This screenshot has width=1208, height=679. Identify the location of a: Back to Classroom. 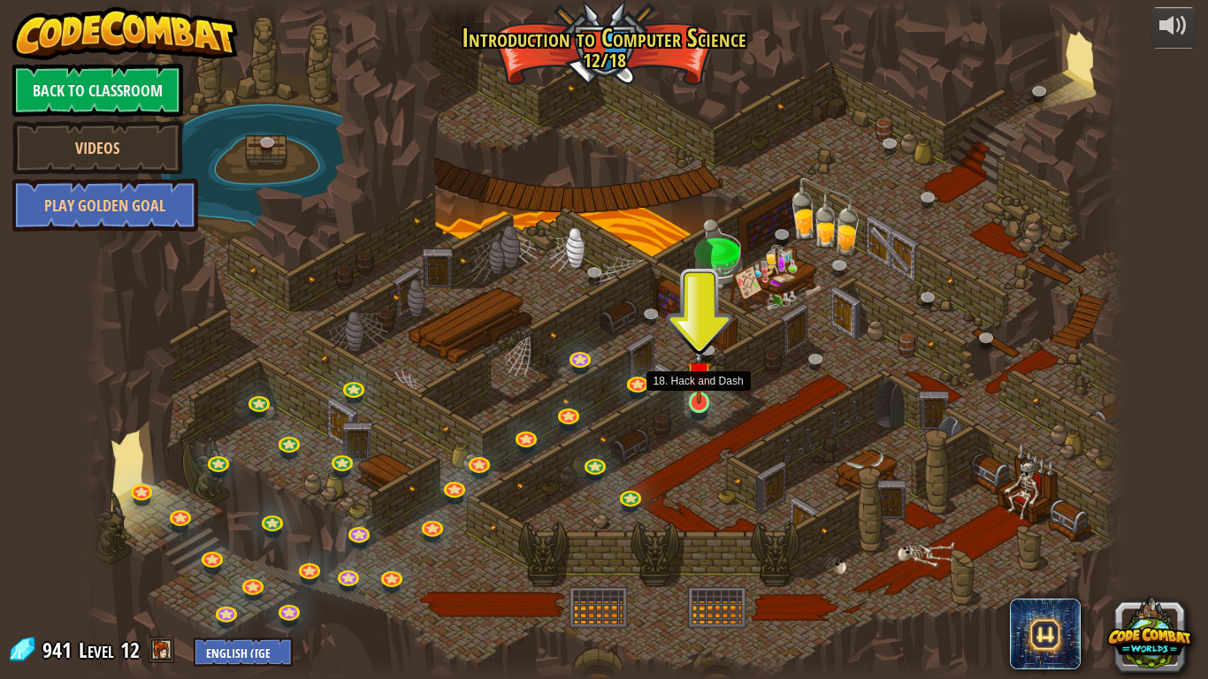
(97, 90).